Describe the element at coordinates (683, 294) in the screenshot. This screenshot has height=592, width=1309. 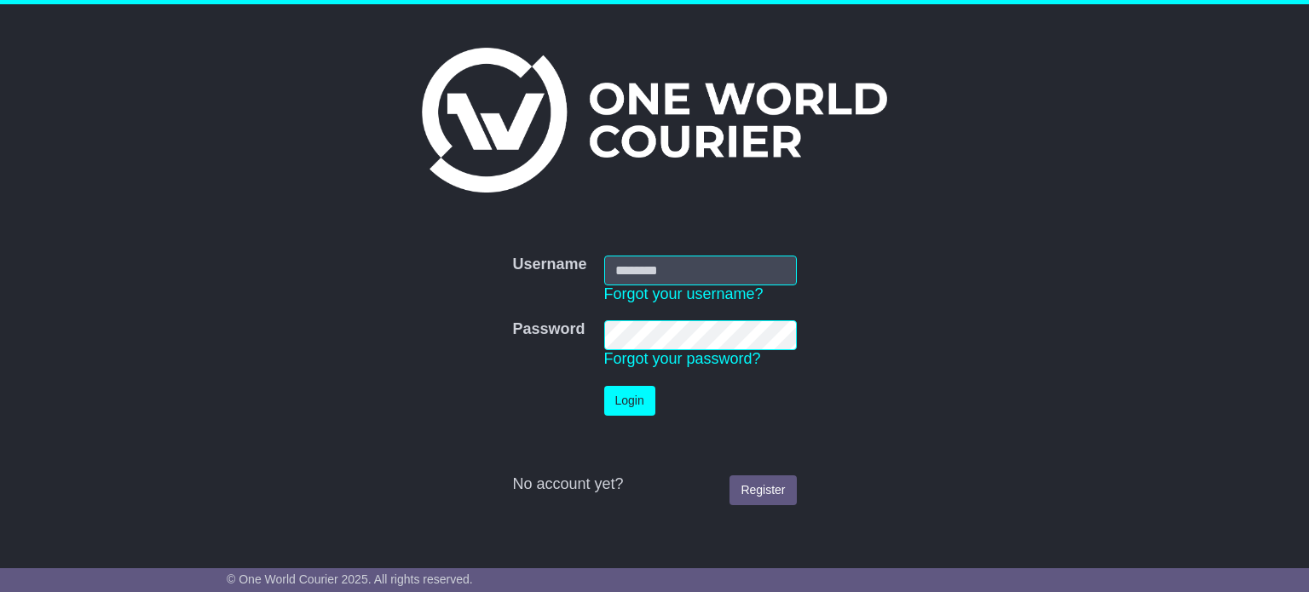
I see `a: Forgot your username?` at that location.